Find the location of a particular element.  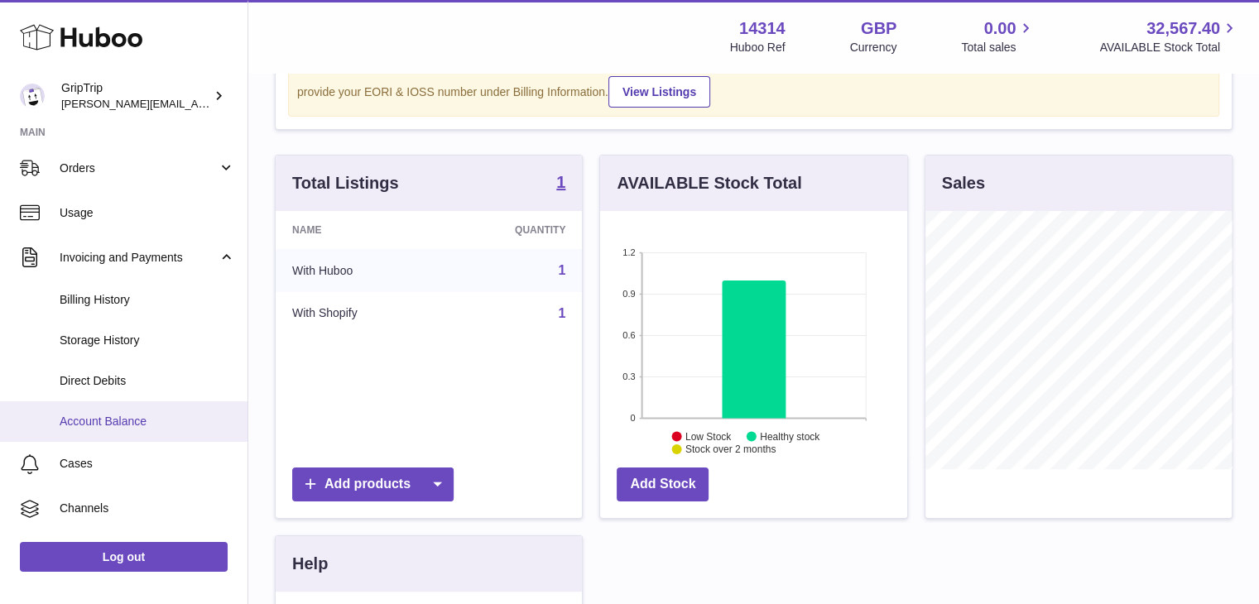

span: Billing History is located at coordinates (147, 300).